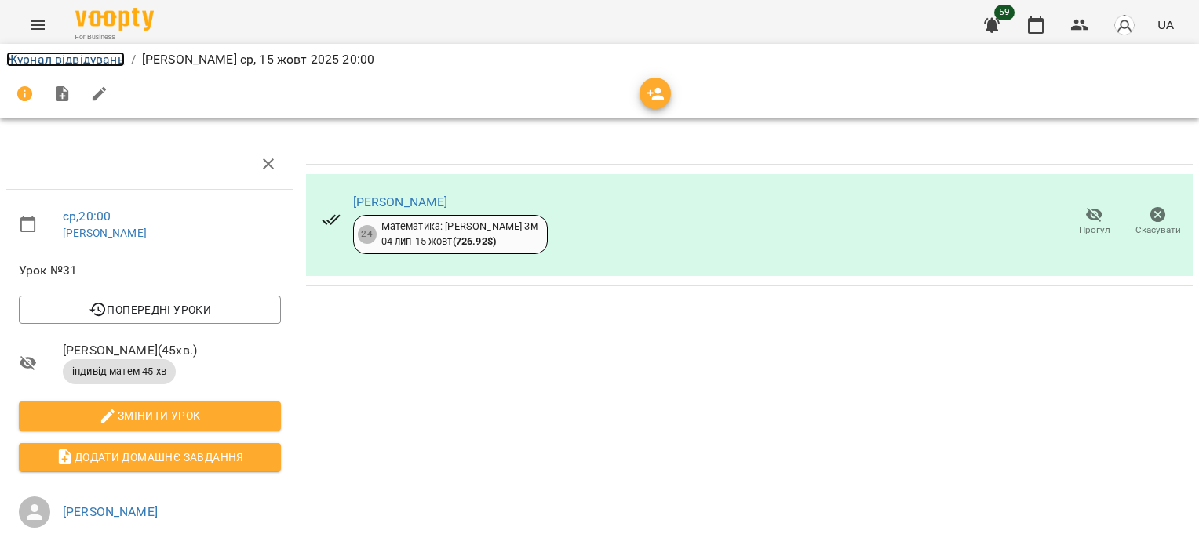 The height and width of the screenshot is (545, 1199). I want to click on button: Попередні уроки, so click(150, 310).